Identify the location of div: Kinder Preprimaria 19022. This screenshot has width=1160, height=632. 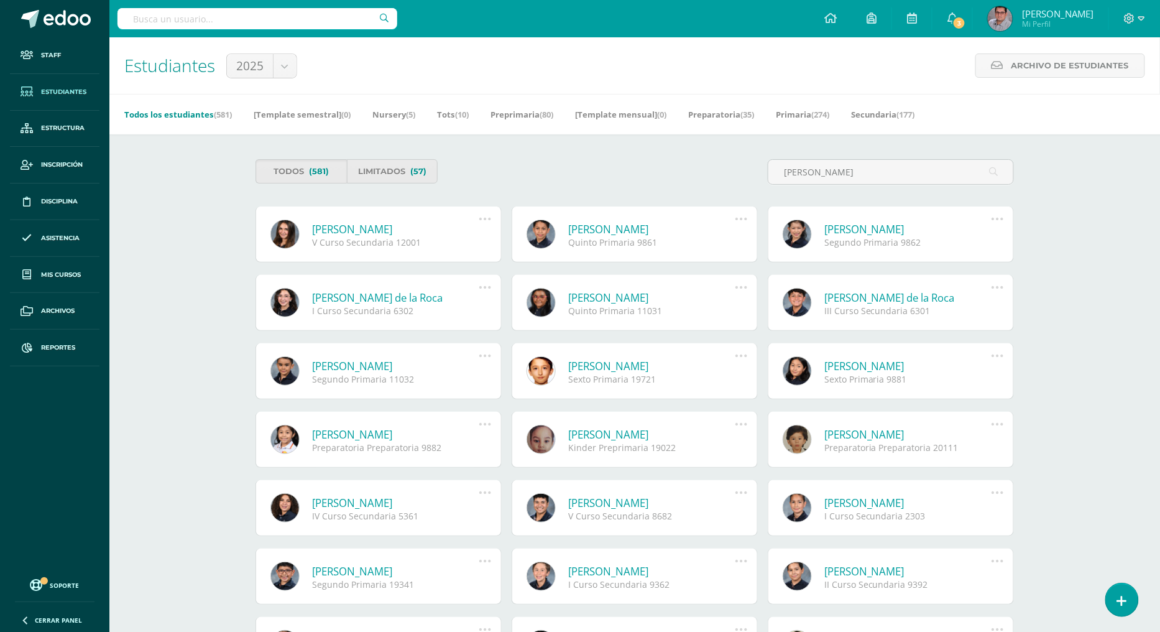
(652, 447).